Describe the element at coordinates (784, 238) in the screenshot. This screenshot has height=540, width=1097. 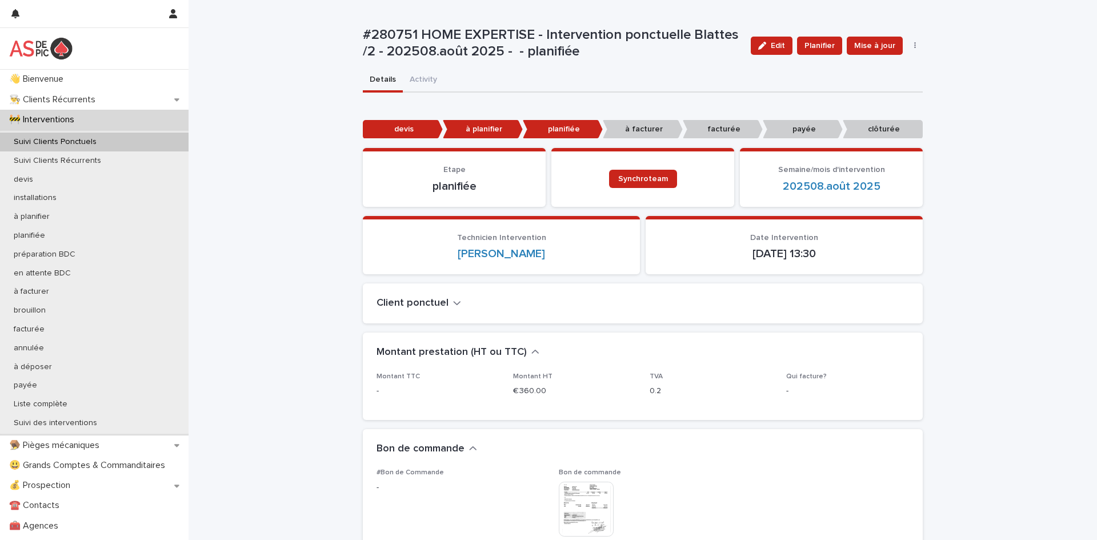
I see `span: Date Intervention` at that location.